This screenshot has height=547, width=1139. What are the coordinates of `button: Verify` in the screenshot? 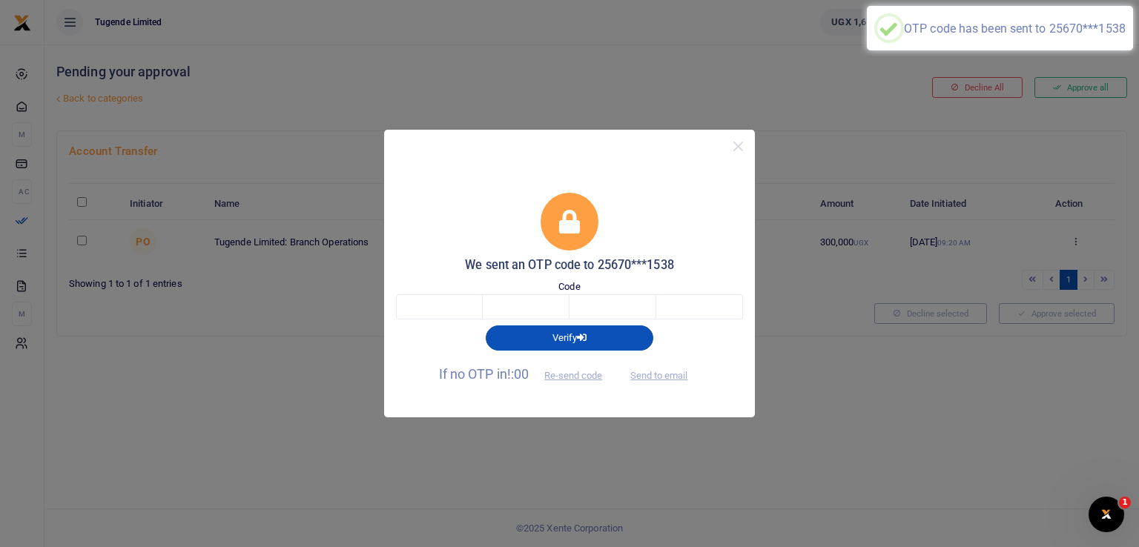 It's located at (569, 338).